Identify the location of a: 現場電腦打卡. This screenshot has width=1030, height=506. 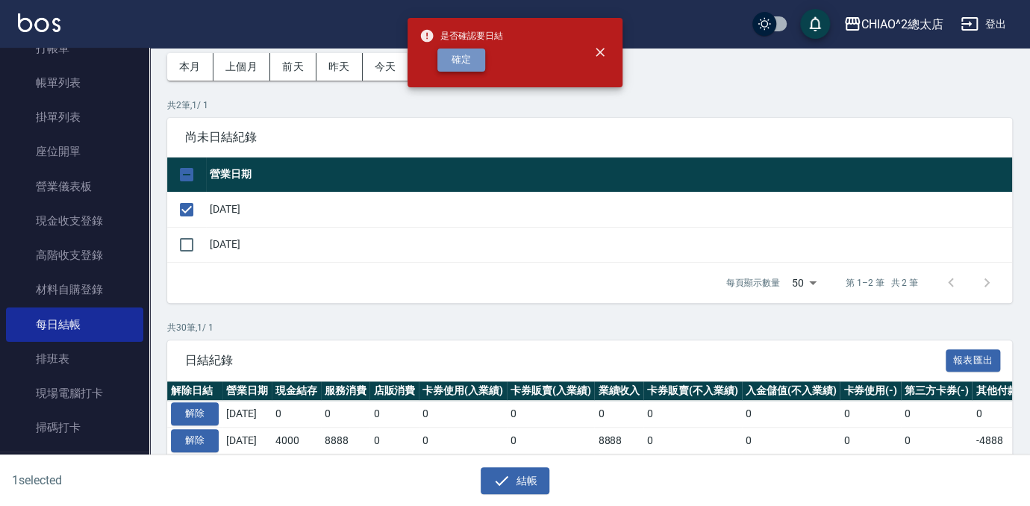
(75, 393).